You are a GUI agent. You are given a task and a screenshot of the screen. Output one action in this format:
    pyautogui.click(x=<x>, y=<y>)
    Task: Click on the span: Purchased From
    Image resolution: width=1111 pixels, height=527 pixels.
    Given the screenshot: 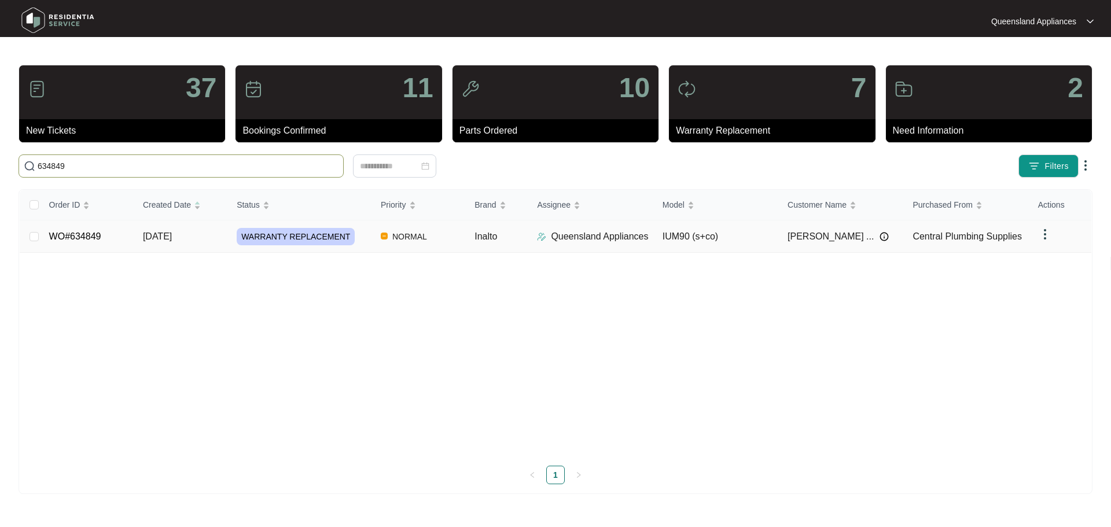 What is the action you would take?
    pyautogui.click(x=942, y=205)
    